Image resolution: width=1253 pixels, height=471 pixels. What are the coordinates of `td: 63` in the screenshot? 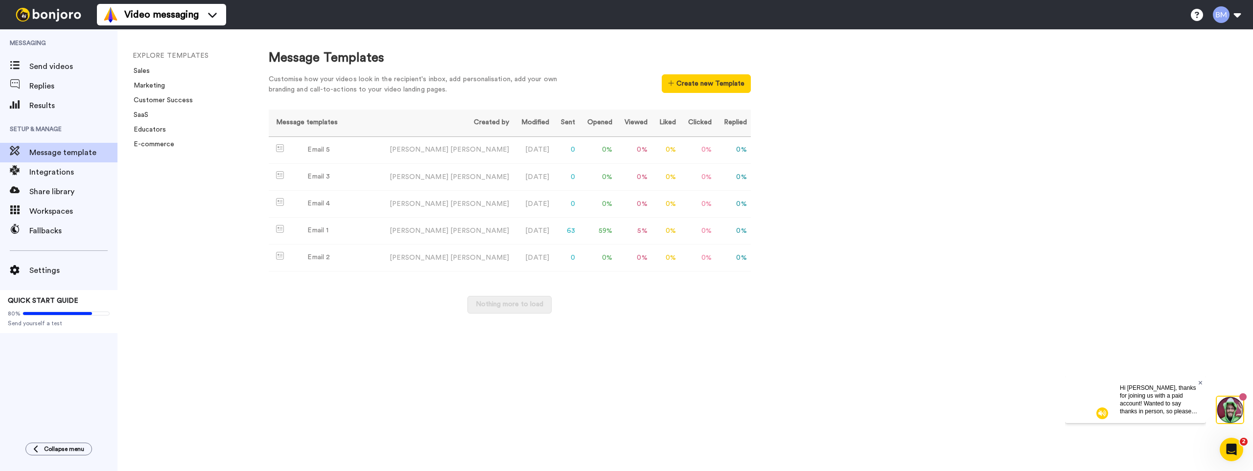 It's located at (566, 231).